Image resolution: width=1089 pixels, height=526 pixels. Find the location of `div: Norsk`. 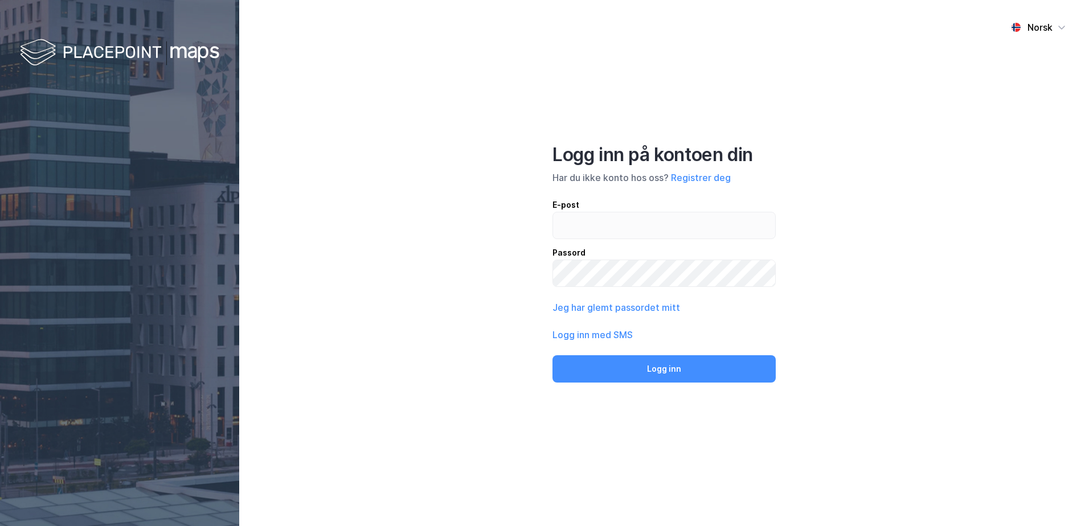

div: Norsk is located at coordinates (1040, 27).